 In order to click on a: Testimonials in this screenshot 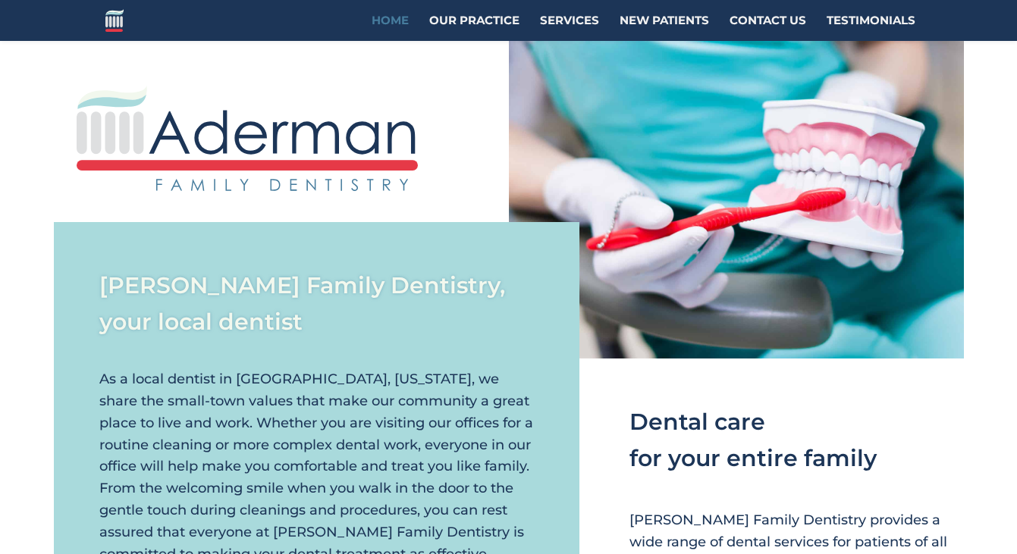, I will do `click(871, 28)`.